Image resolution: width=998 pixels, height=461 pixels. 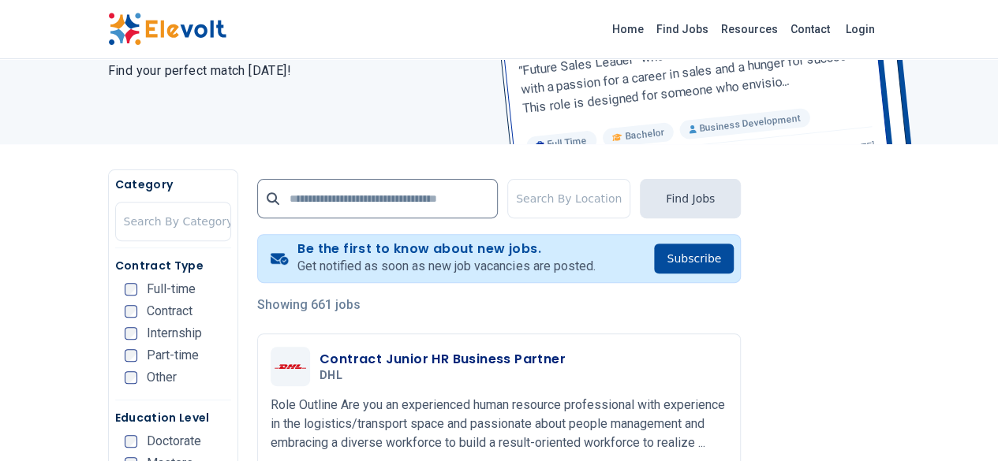 I want to click on span: Internship, so click(x=174, y=334).